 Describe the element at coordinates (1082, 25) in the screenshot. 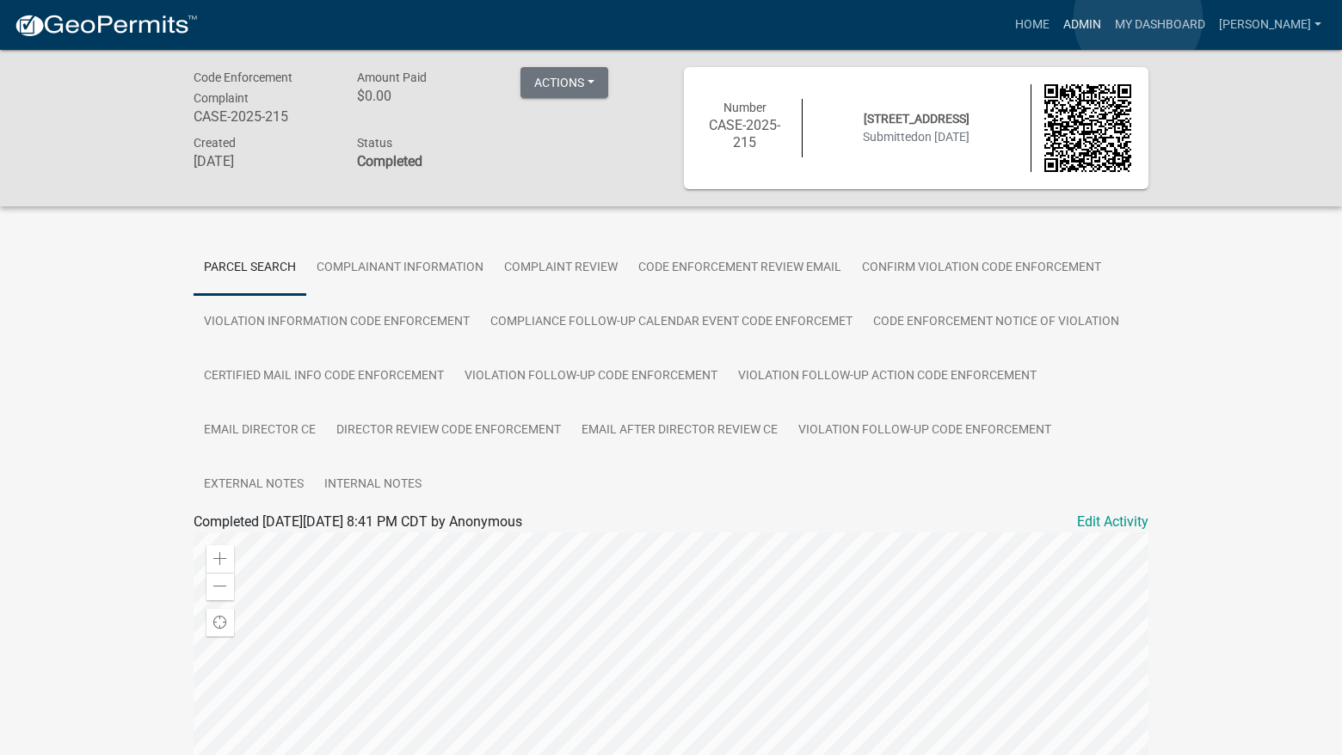

I see `a: Admin` at that location.